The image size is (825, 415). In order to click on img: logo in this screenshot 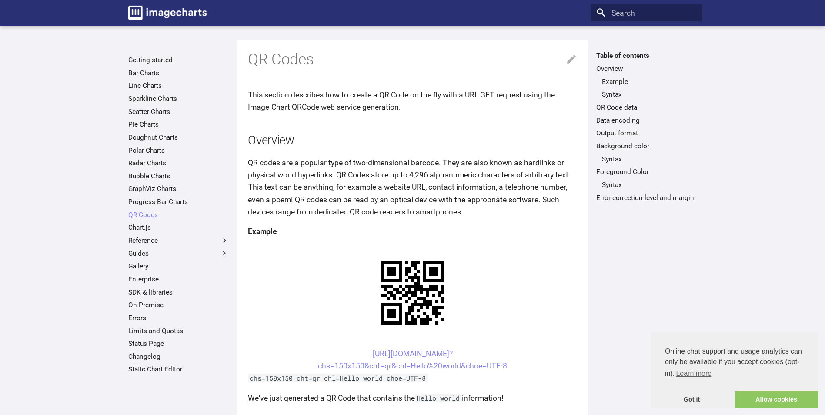, I will do `click(167, 13)`.